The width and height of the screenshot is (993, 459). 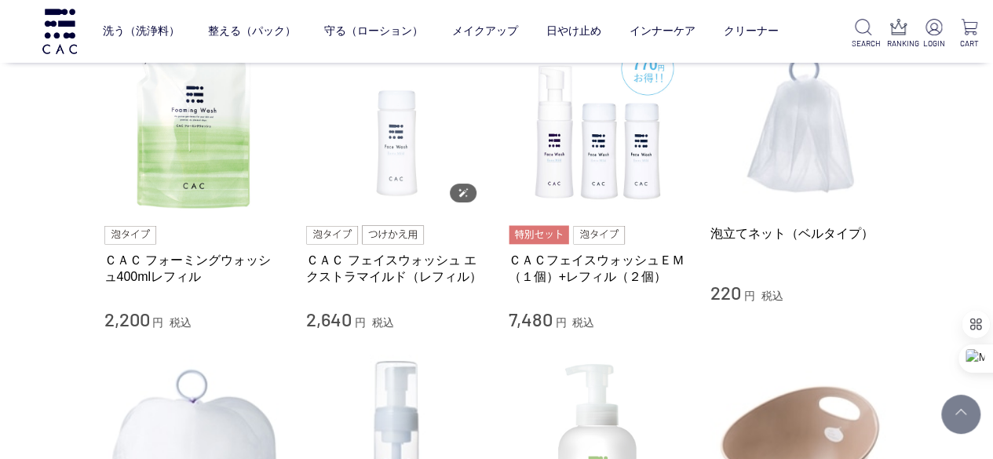 What do you see at coordinates (374, 31) in the screenshot?
I see `a: 守る（ローション）` at bounding box center [374, 31].